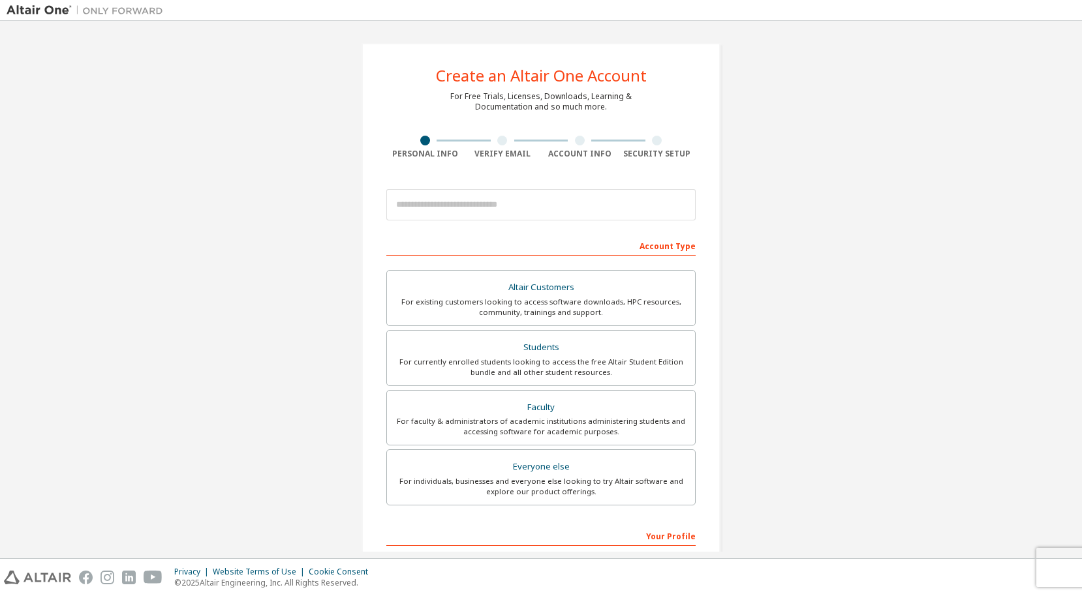 This screenshot has width=1082, height=596. What do you see at coordinates (85, 578) in the screenshot?
I see `img: facebook.svg` at bounding box center [85, 578].